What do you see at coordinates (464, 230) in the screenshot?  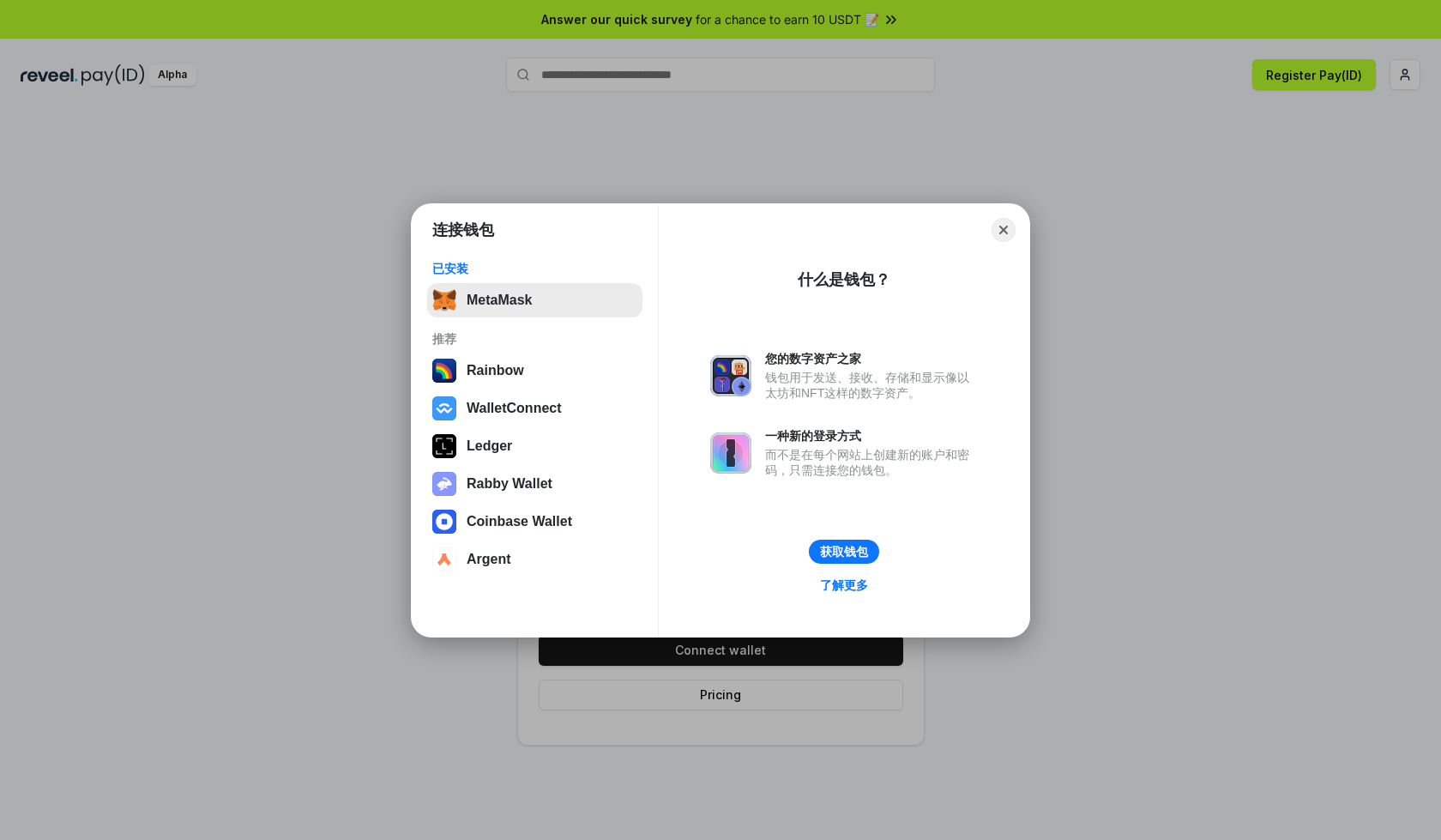 I see `h1: 连接钱包` at bounding box center [464, 230].